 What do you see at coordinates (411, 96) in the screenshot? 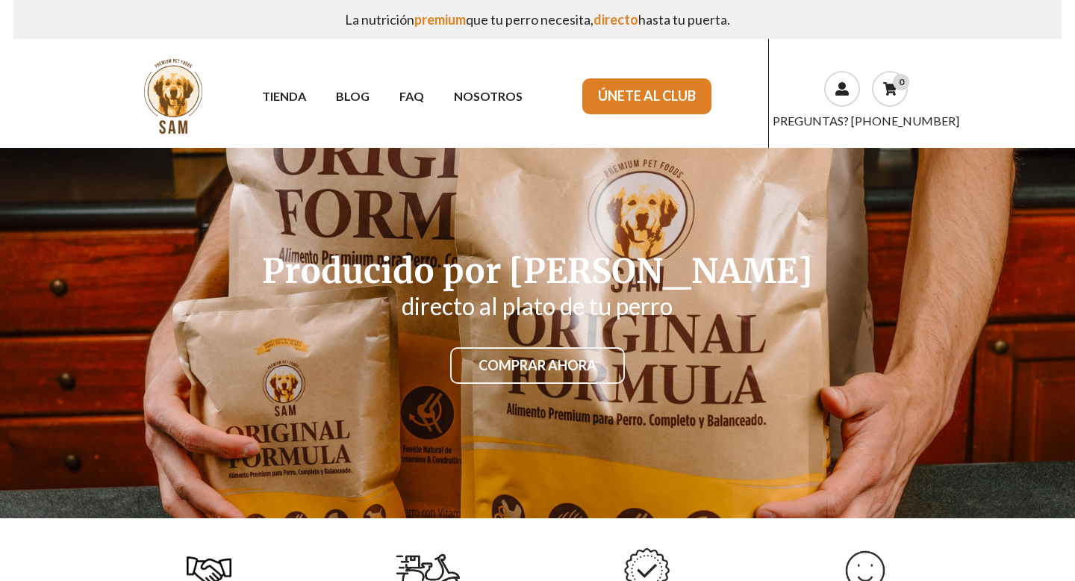
I see `a: FAQ` at bounding box center [411, 96].